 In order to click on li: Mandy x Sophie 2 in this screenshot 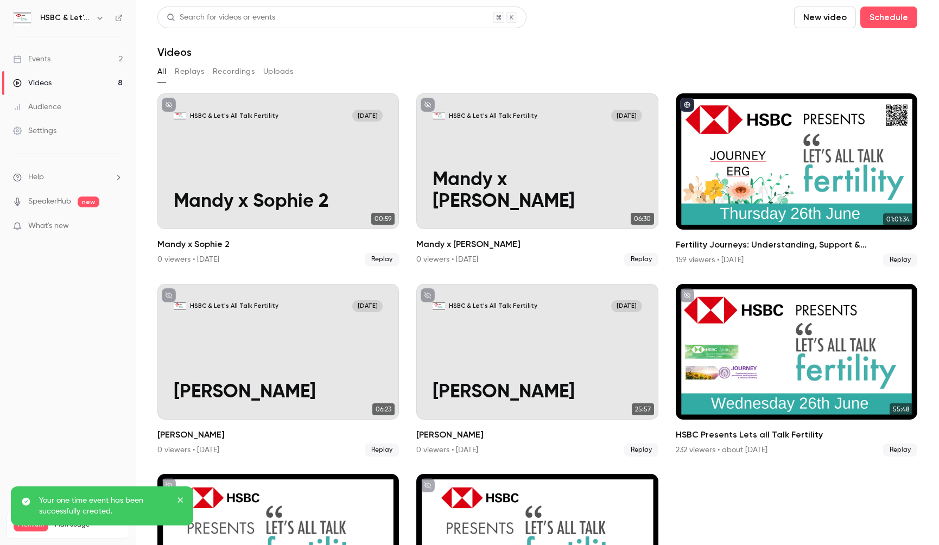, I will do `click(278, 180)`.